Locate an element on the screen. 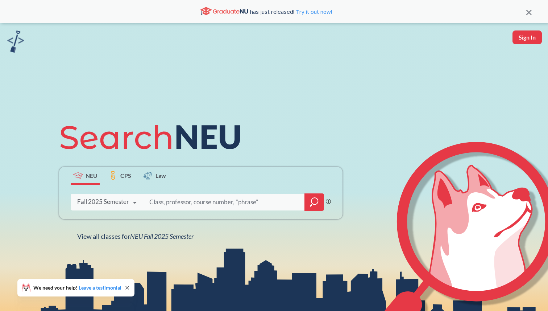  a: Try it out now! is located at coordinates (313, 12).